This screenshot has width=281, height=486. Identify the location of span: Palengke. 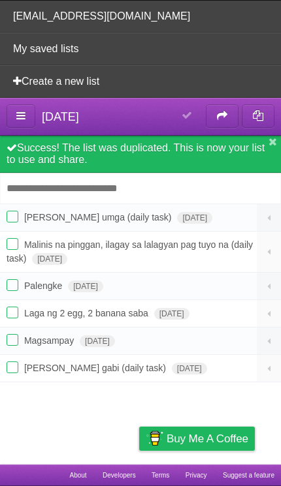
(44, 286).